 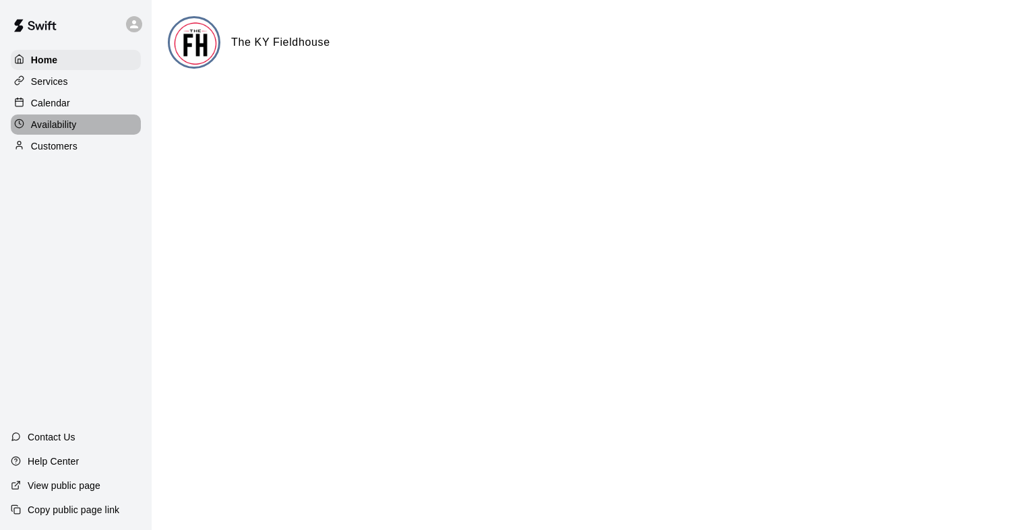 I want to click on p: Copy public page link, so click(x=73, y=510).